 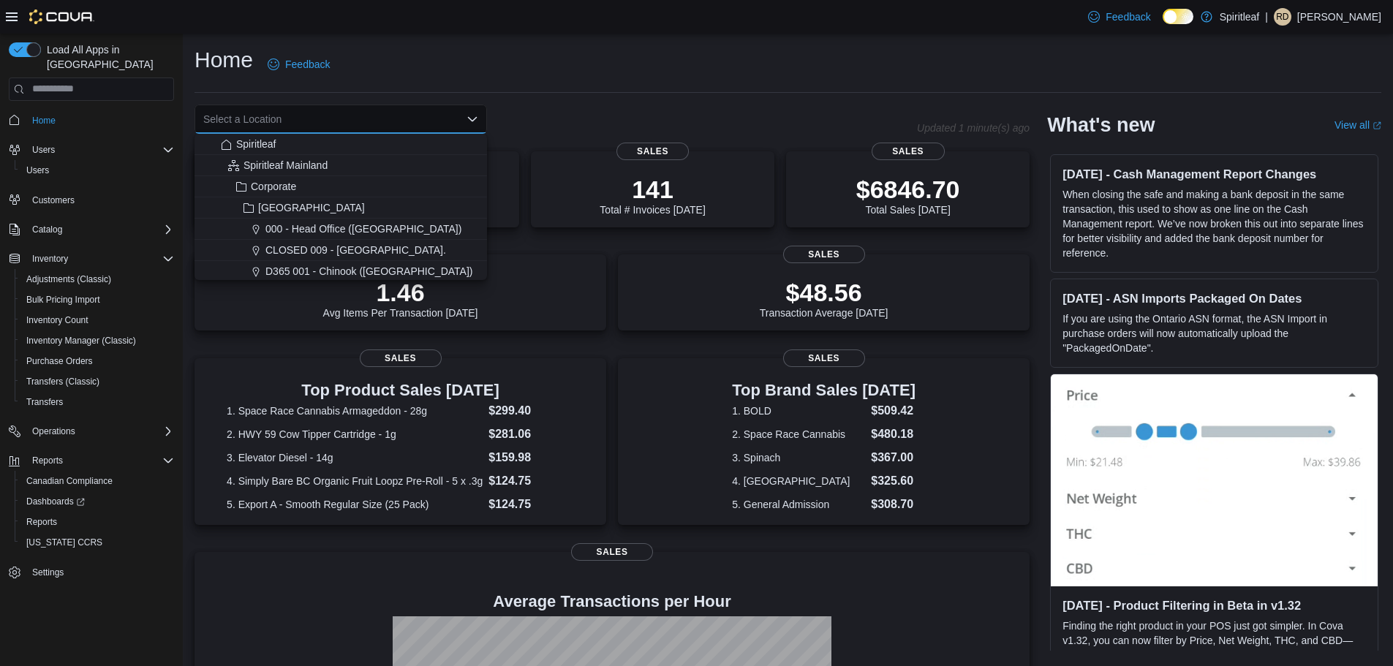 I want to click on dd: $509.42, so click(x=893, y=411).